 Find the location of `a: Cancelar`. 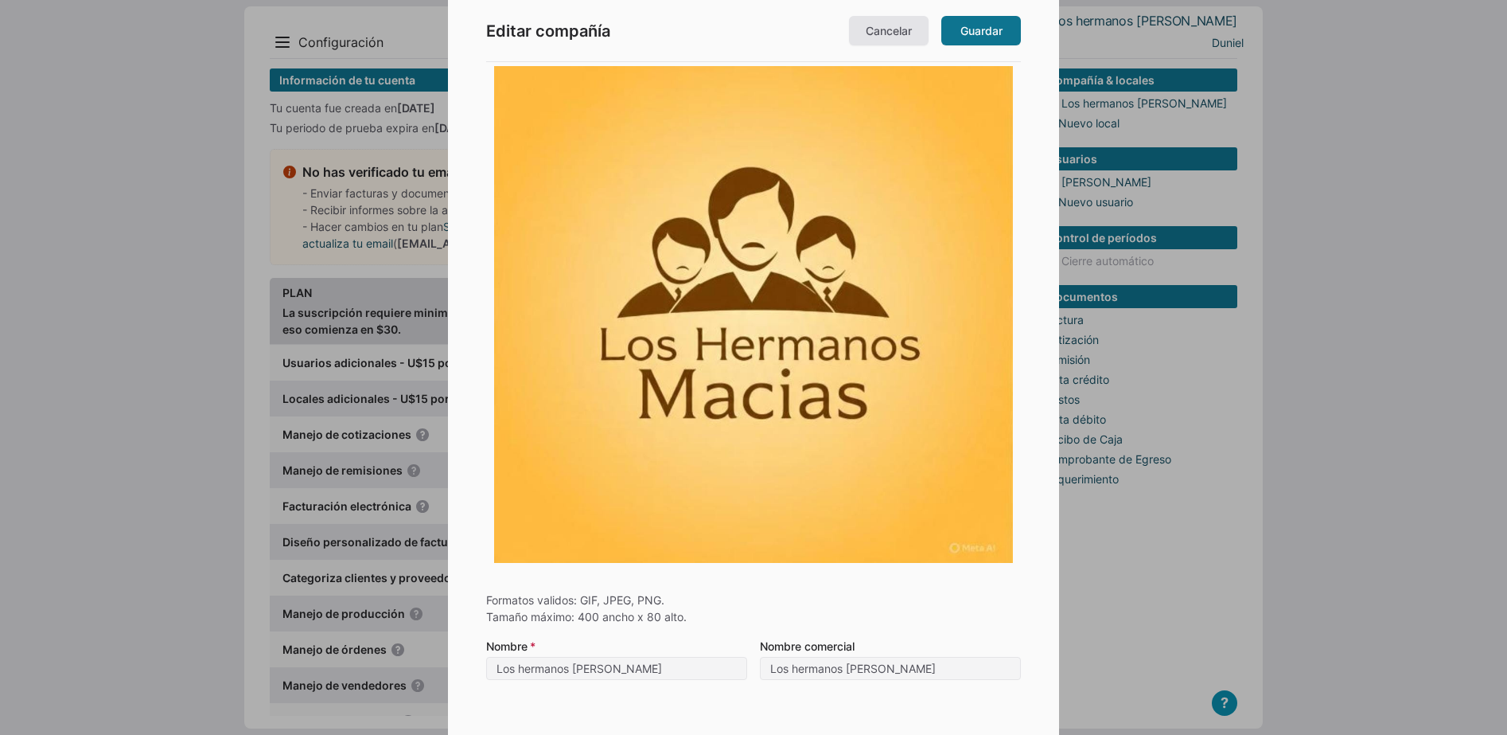

a: Cancelar is located at coordinates (889, 30).